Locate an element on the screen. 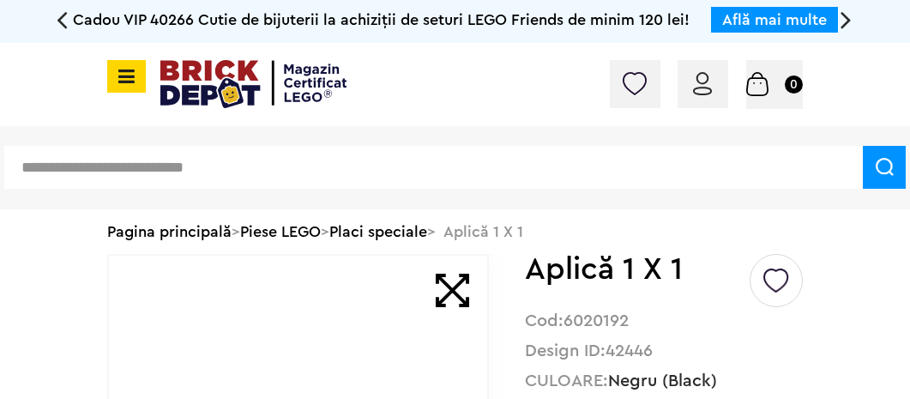  div: Design ID: is located at coordinates (664, 351).